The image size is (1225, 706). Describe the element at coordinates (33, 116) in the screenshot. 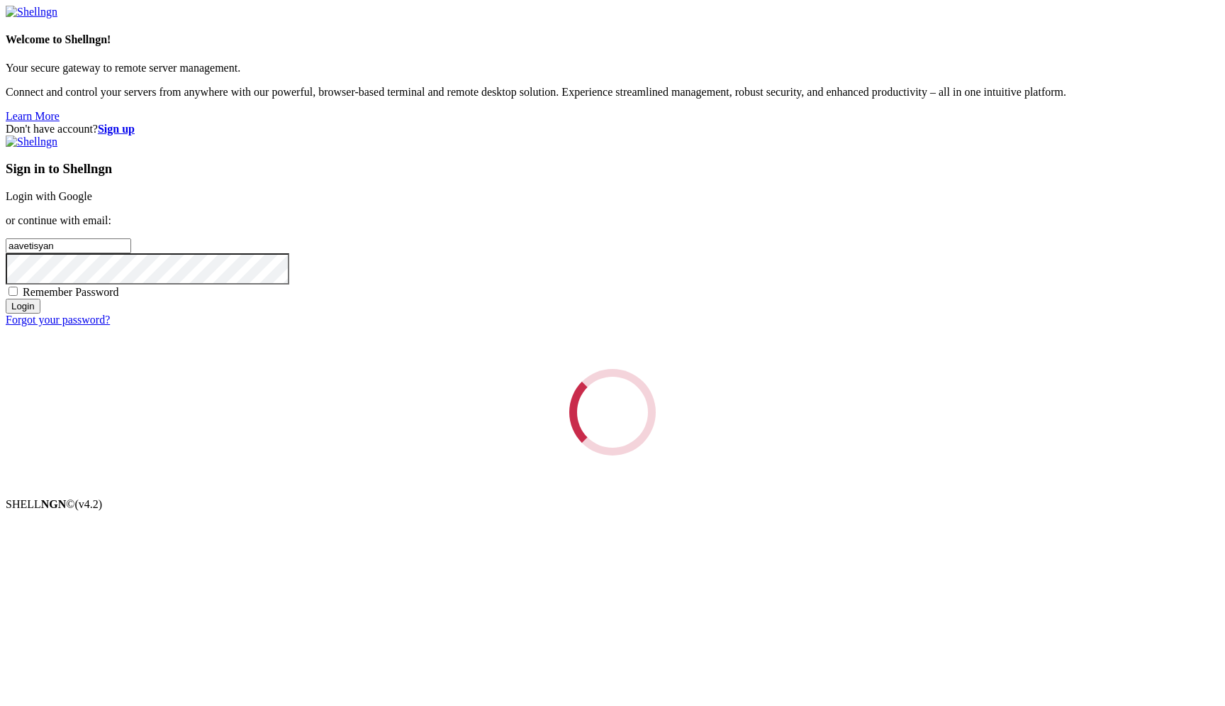

I see `a: Learn More` at that location.